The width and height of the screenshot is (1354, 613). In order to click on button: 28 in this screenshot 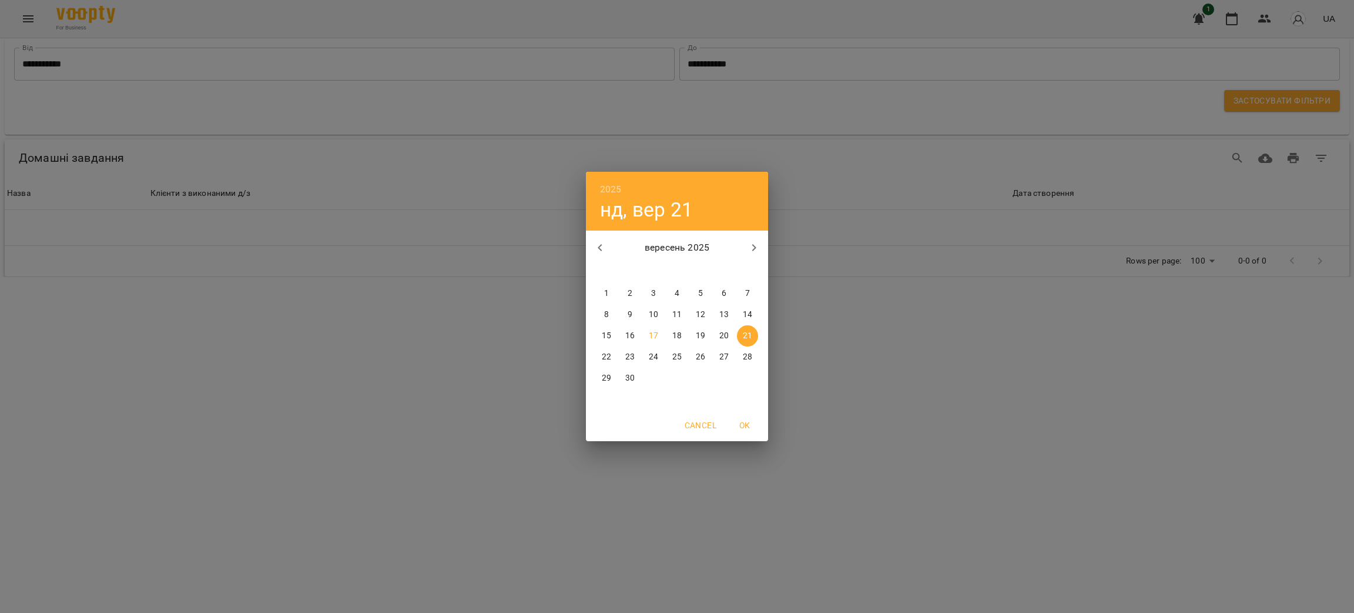, I will do `click(748, 357)`.